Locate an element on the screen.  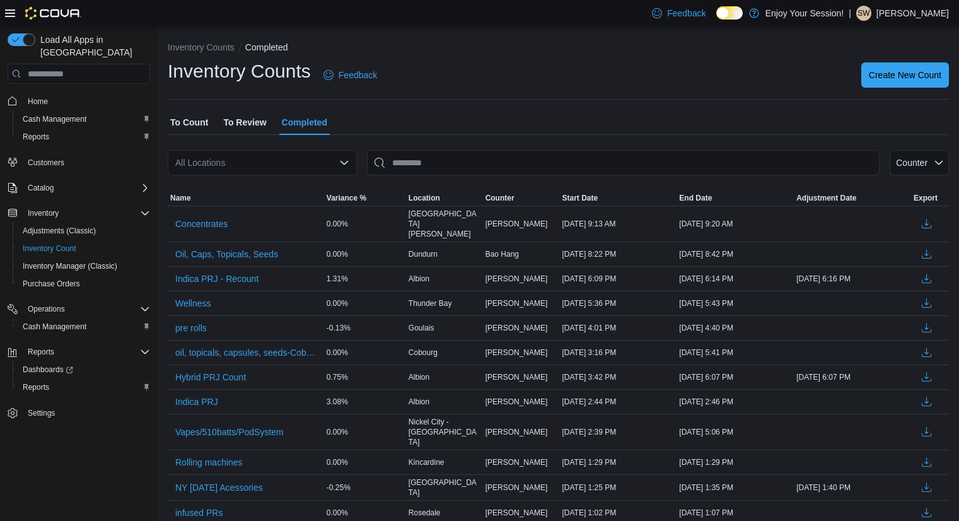
span: infused PRs is located at coordinates (199, 513).